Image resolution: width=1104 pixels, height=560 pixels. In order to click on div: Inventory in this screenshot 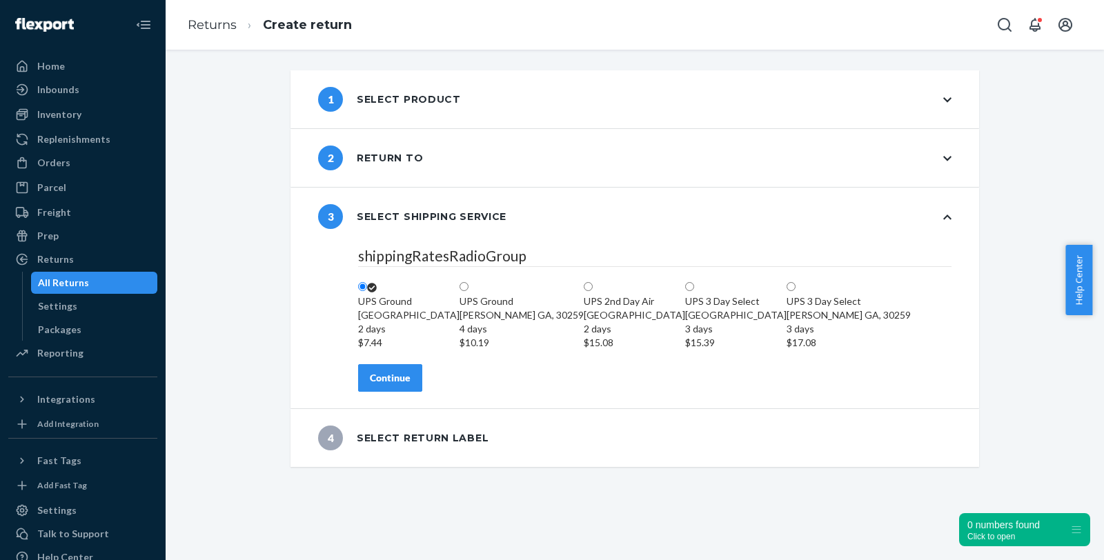, I will do `click(59, 115)`.